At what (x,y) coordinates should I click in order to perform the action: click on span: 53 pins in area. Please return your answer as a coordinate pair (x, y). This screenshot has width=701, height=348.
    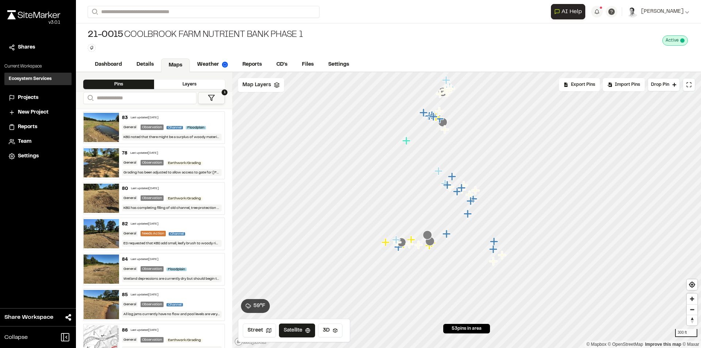
    Looking at the image, I should click on (466, 328).